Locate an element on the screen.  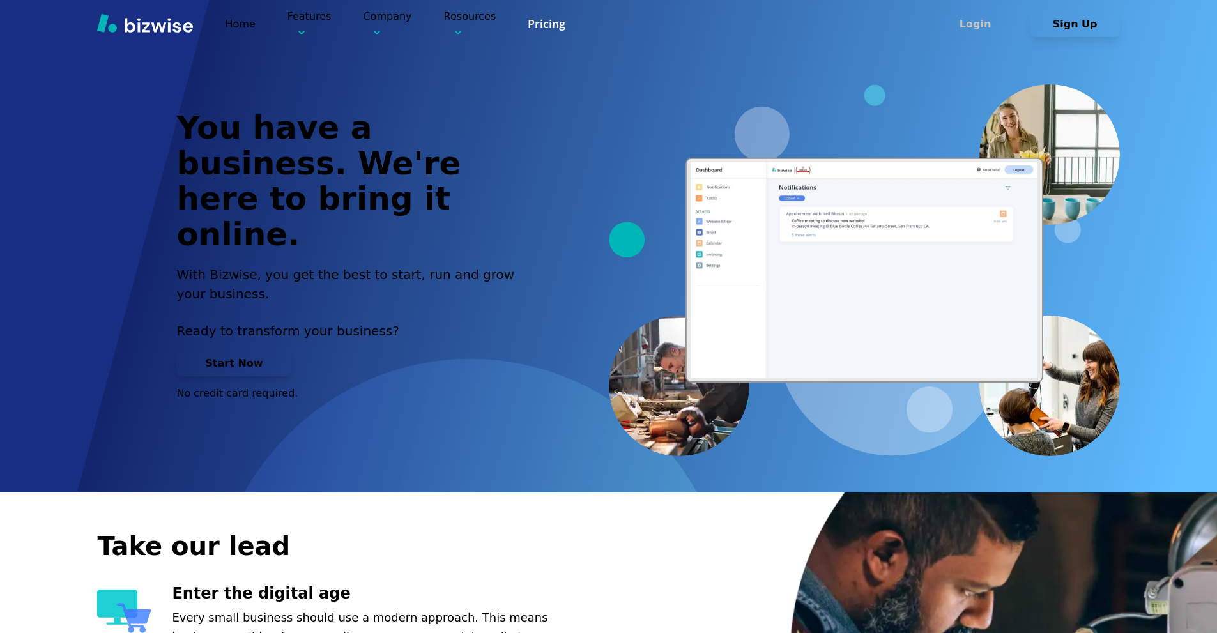
h2: With Bizwise, you get the best to start, run and grow your business. is located at coordinates (353, 284).